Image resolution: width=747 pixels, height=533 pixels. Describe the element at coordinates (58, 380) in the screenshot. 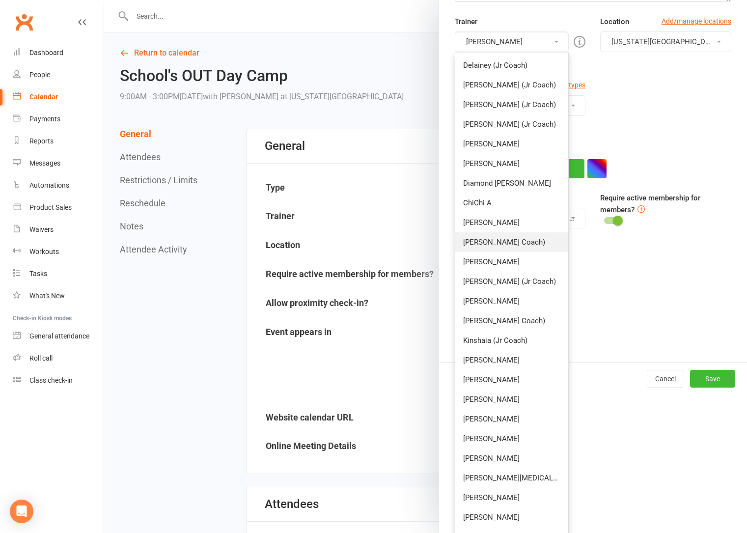

I see `a: Class kiosk mode` at that location.